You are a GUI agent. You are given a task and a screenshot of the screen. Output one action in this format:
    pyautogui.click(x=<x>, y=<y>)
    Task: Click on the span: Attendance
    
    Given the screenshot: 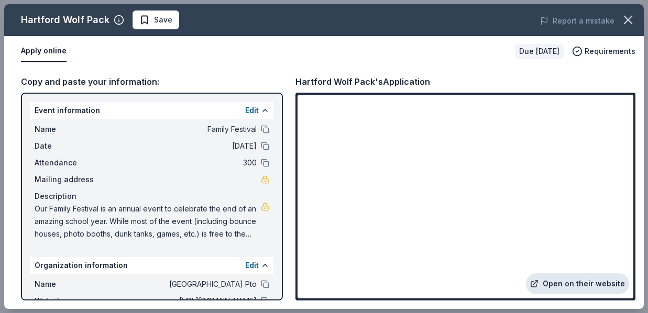 What is the action you would take?
    pyautogui.click(x=70, y=163)
    